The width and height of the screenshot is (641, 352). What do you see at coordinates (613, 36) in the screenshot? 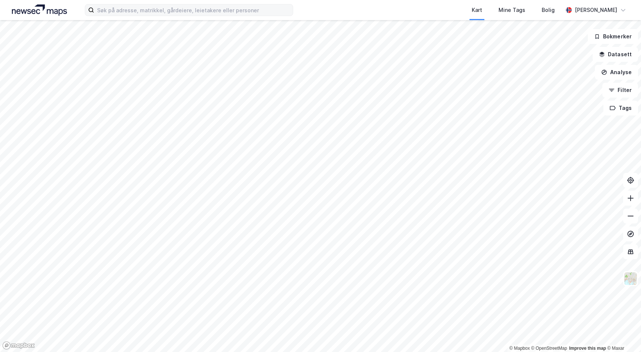
I see `button: Bokmerker` at bounding box center [613, 36].